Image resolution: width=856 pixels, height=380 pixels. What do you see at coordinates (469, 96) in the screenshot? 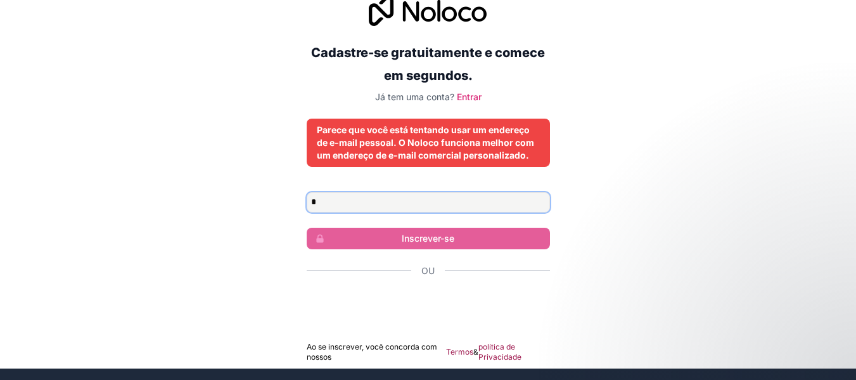
I see `a: Entrar` at bounding box center [469, 96].